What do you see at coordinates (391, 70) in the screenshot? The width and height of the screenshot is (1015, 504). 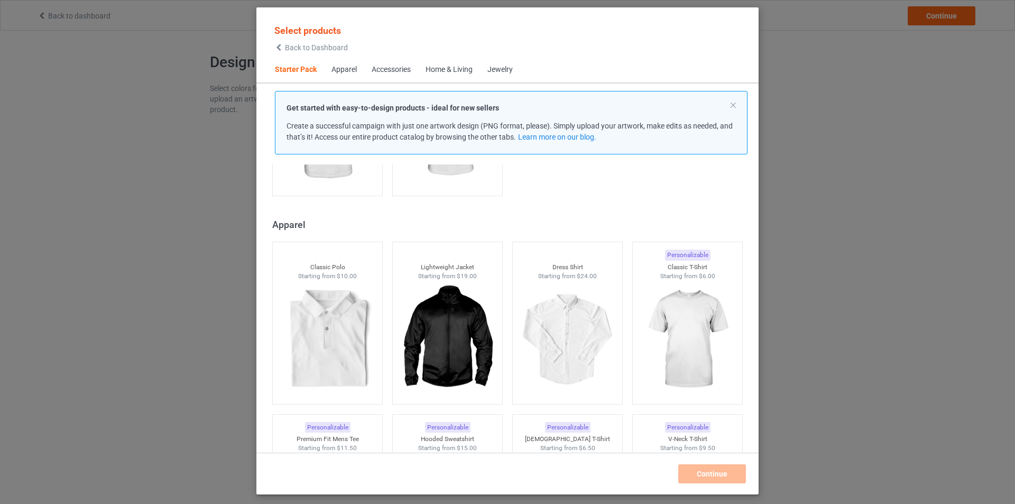 I see `div: Accessories` at bounding box center [391, 70].